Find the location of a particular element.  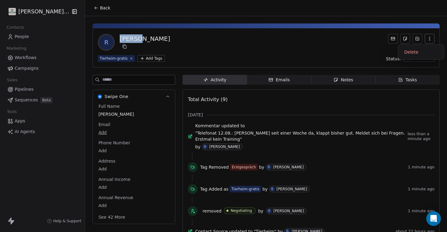

a: Campaigns is located at coordinates (42, 68).